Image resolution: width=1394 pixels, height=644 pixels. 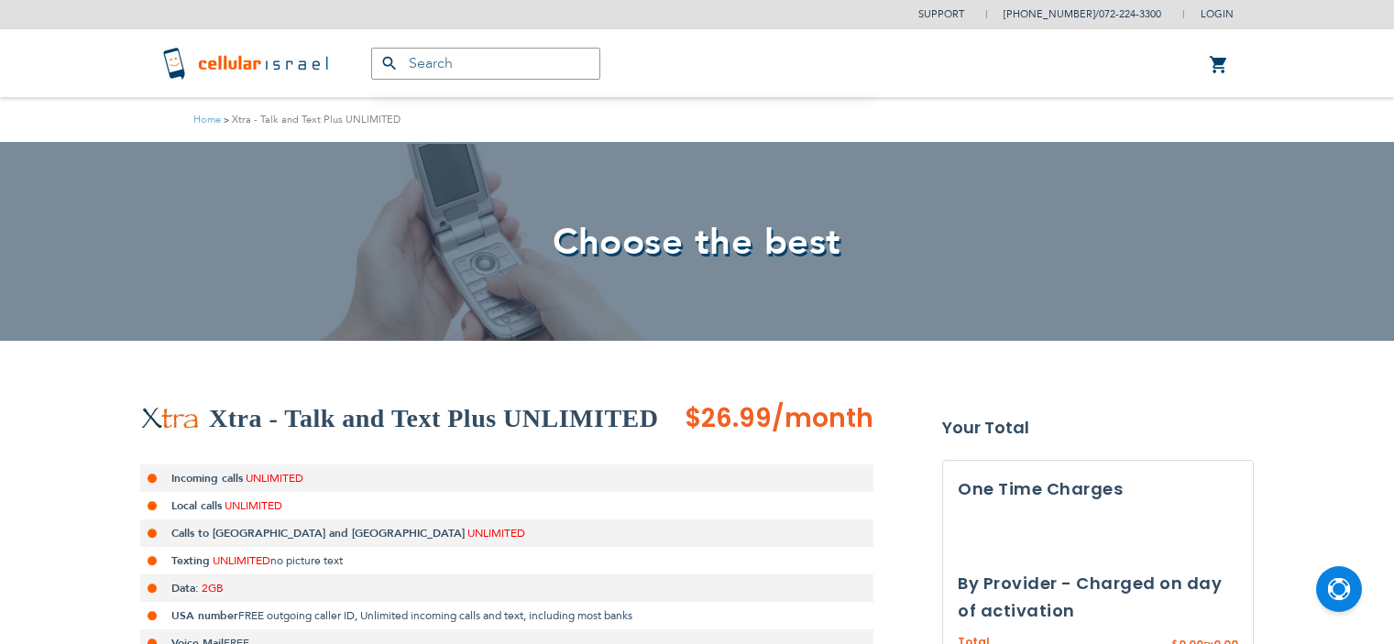 I want to click on strong: Incoming calls, so click(x=207, y=479).